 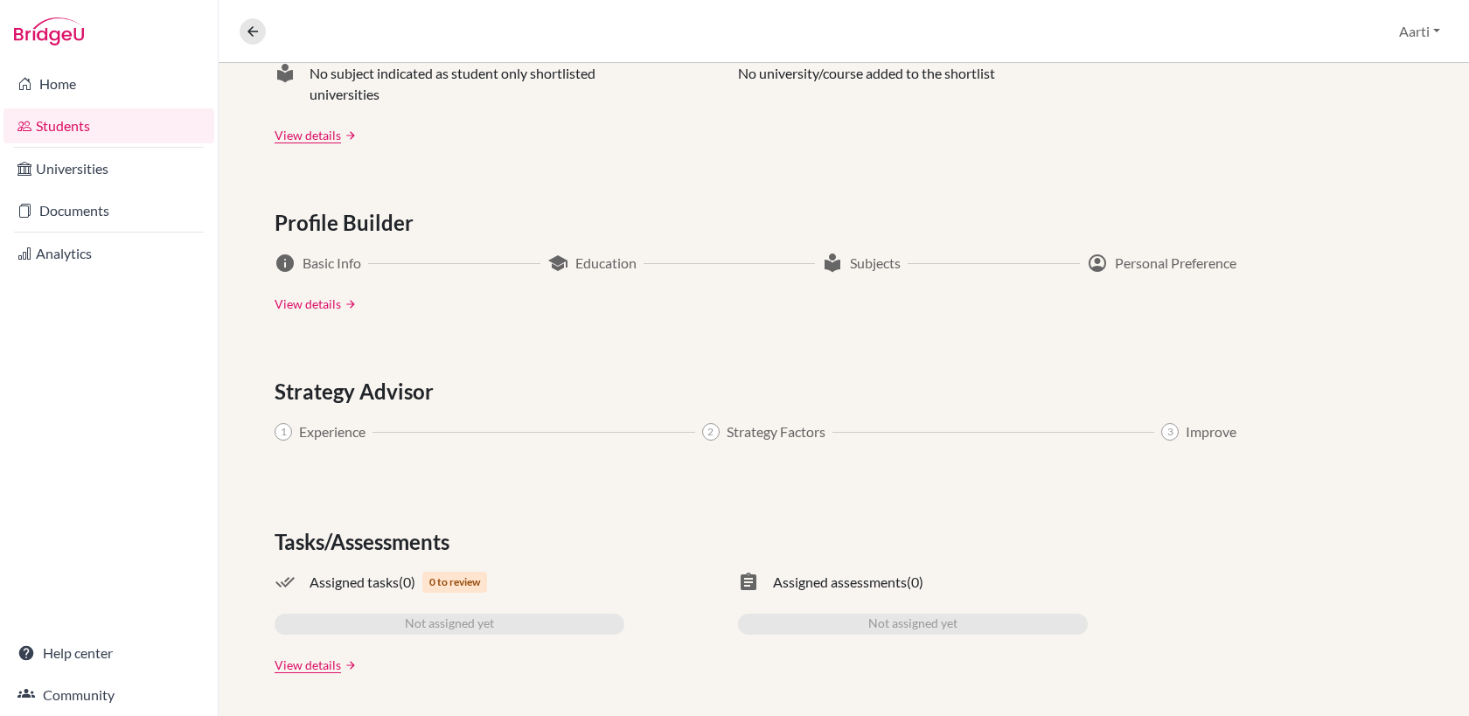 What do you see at coordinates (331, 263) in the screenshot?
I see `span: Basic Info` at bounding box center [331, 263].